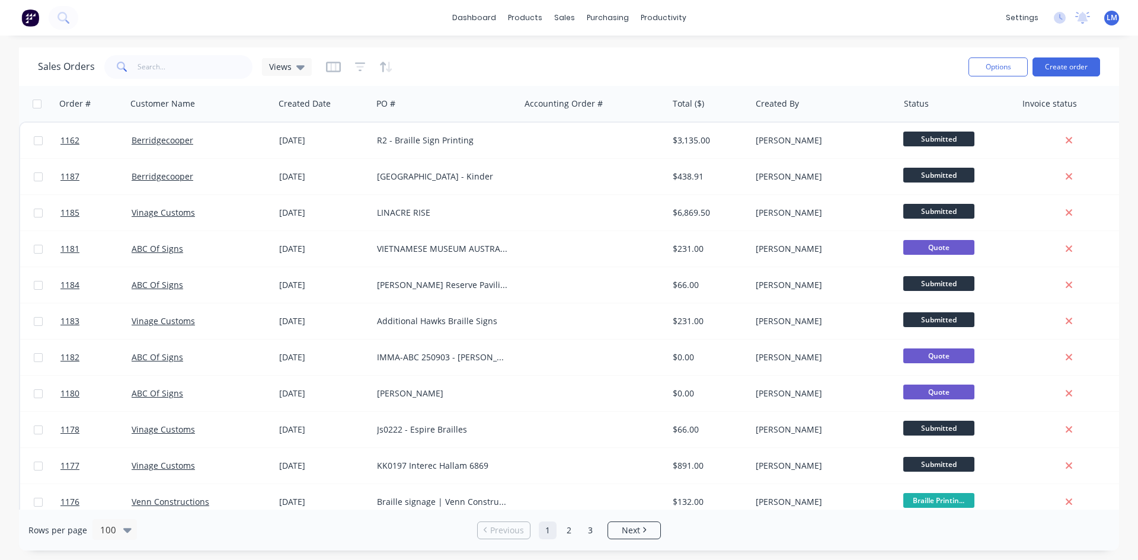  I want to click on a: 1187, so click(96, 177).